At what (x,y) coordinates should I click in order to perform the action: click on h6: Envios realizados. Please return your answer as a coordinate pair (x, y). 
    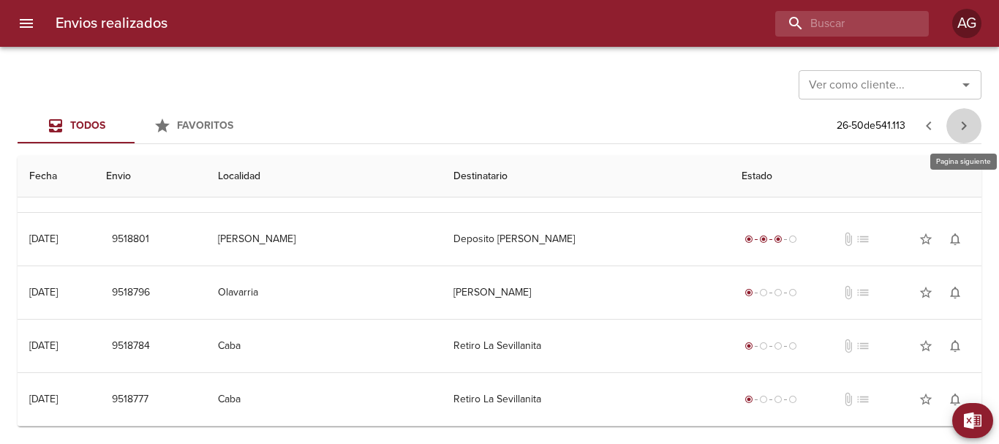
    Looking at the image, I should click on (111, 23).